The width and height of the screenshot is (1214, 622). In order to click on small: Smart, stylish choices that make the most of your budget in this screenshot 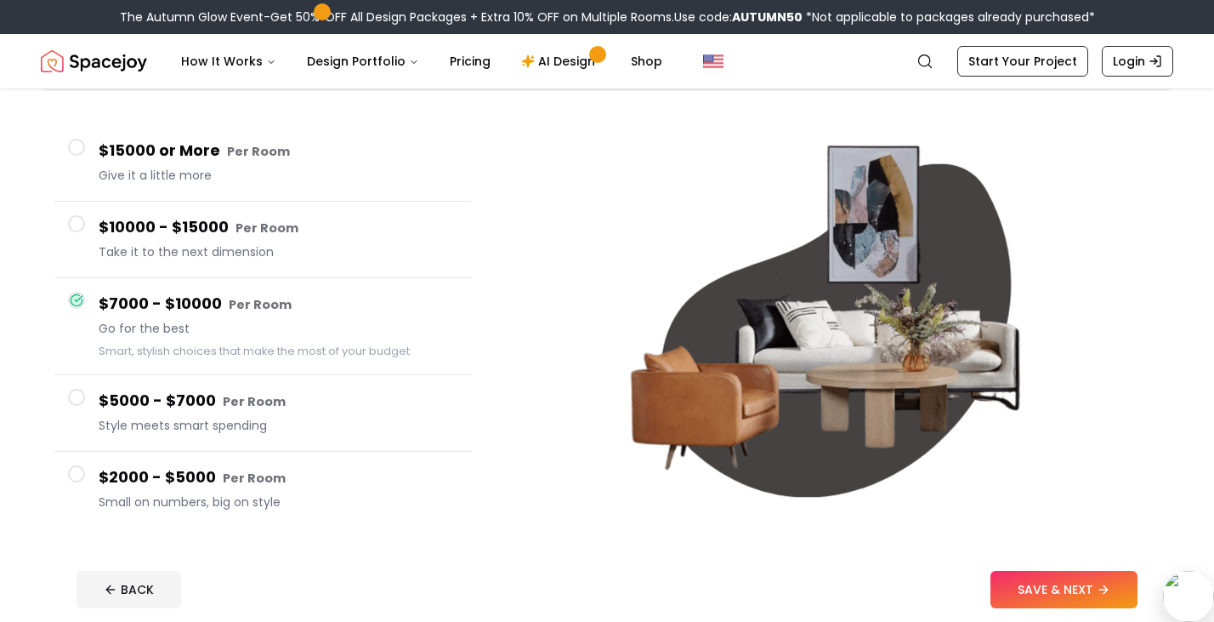, I will do `click(254, 350)`.